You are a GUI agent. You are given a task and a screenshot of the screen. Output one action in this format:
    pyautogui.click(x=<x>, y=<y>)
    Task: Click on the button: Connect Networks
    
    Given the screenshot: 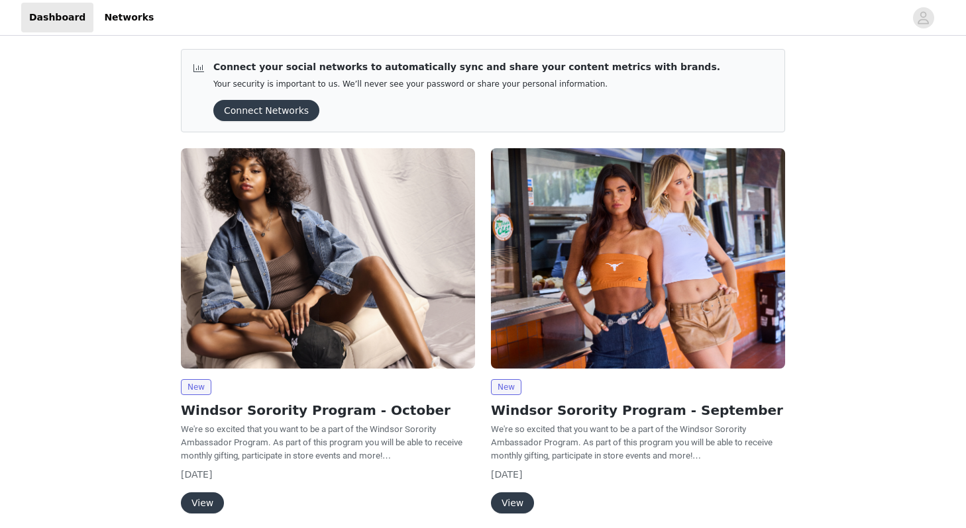 What is the action you would take?
    pyautogui.click(x=266, y=111)
    